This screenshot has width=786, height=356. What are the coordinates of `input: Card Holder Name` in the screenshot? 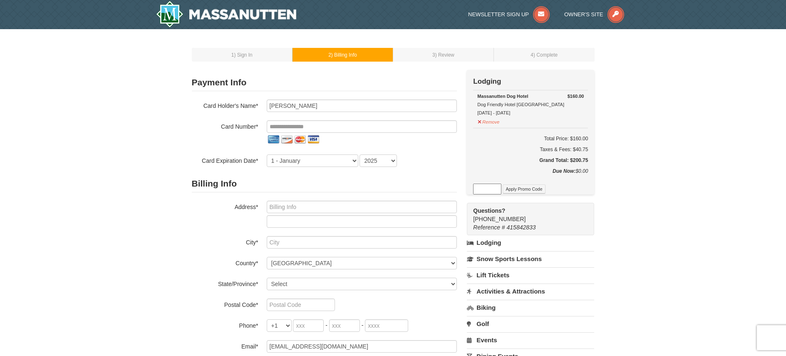 It's located at (362, 106).